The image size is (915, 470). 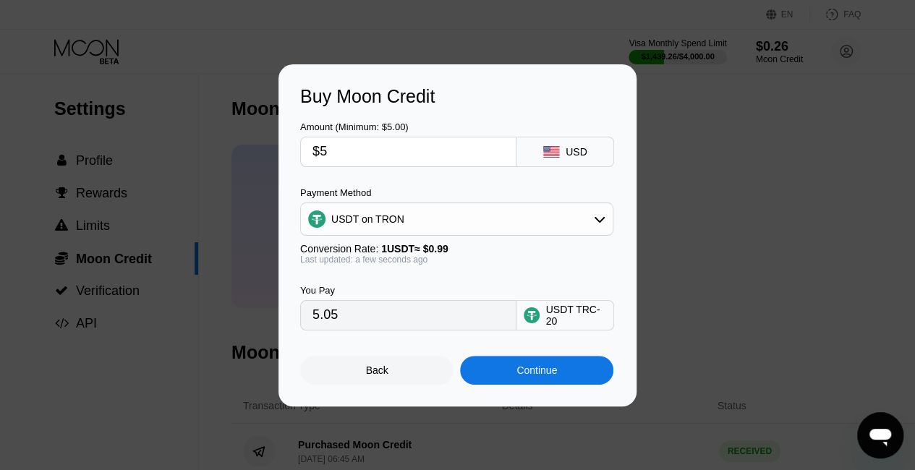 I want to click on div: Amount (Minimum: $5.00), so click(x=408, y=127).